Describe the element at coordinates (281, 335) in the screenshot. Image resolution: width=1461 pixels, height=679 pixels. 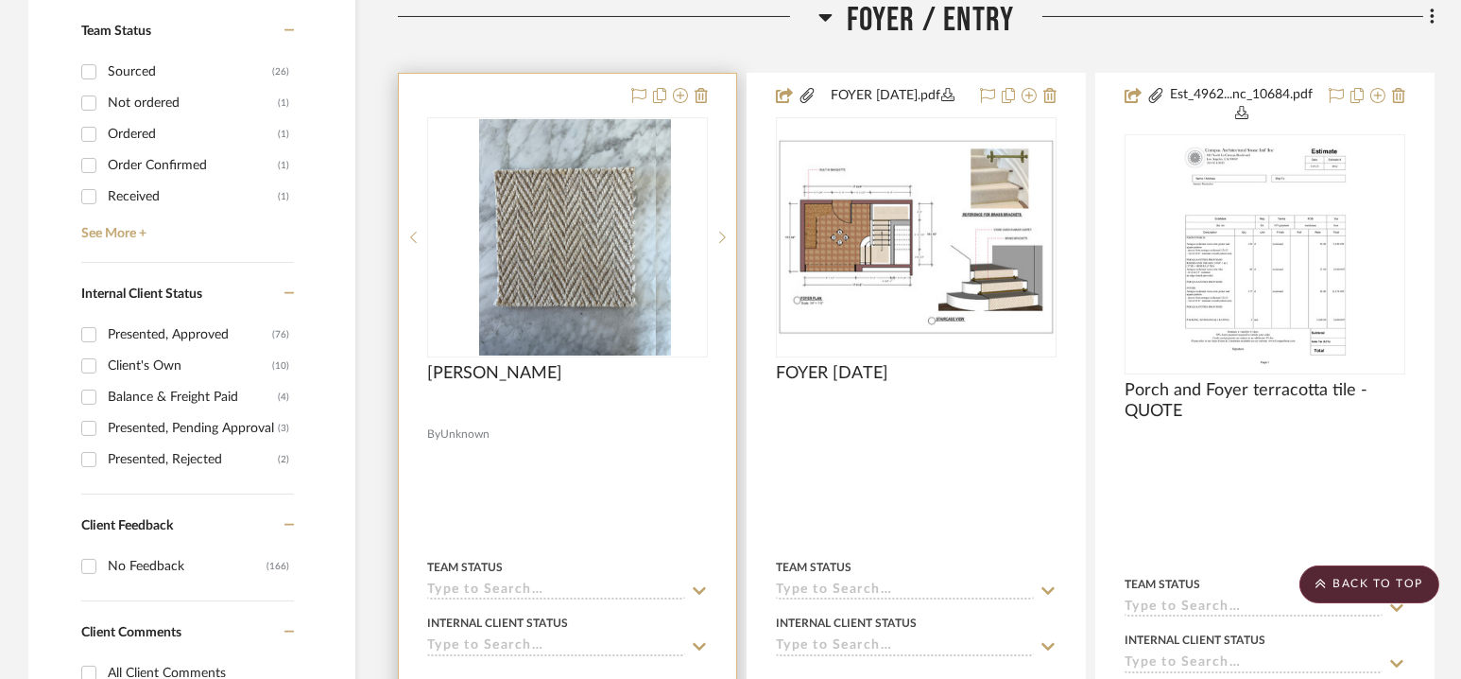
I see `div: (76)` at that location.